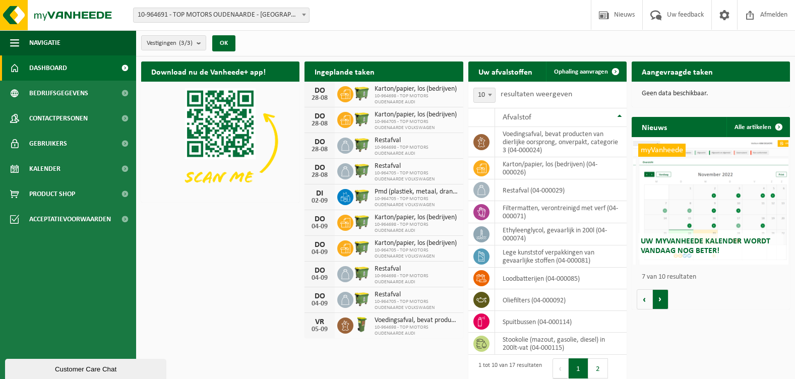 This screenshot has width=795, height=379. I want to click on count: (3/3), so click(186, 43).